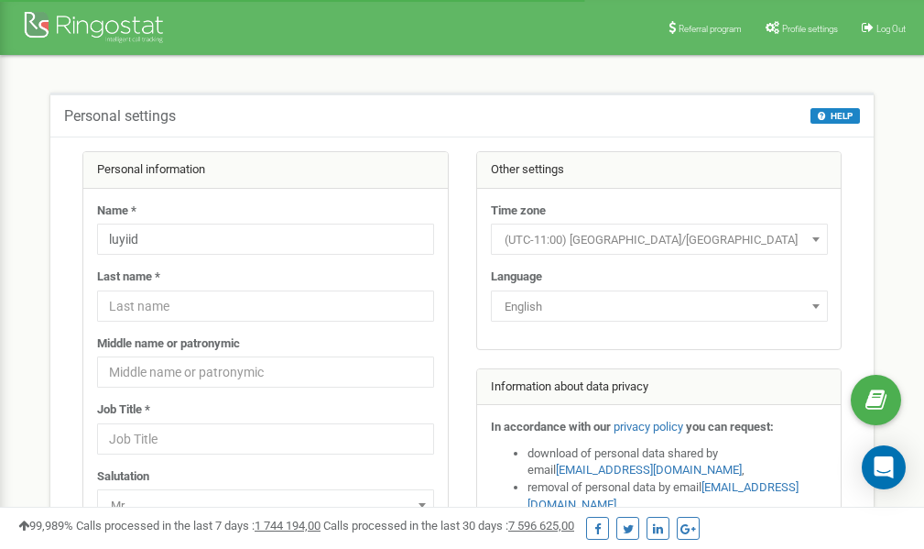  I want to click on span: Calls processed in the last 30 days :, so click(449, 525).